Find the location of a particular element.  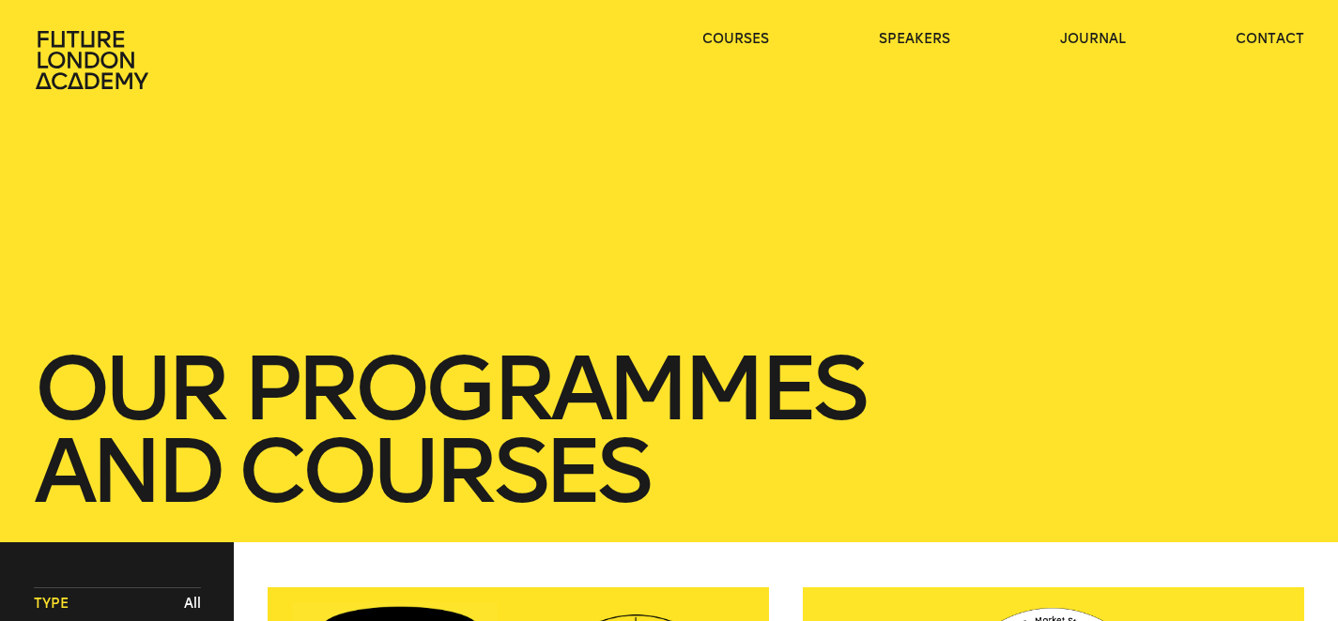

a: courses is located at coordinates (735, 39).